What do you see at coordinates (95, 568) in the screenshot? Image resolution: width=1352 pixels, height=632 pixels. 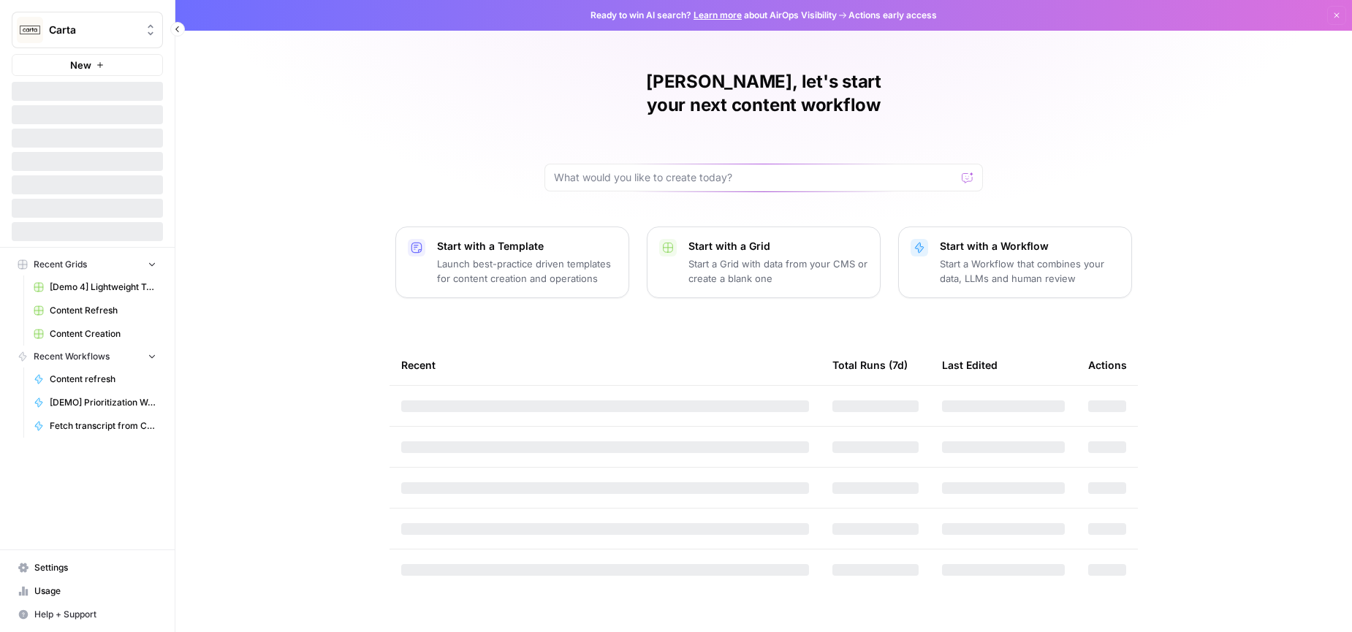 I see `span: Settings` at bounding box center [95, 568].